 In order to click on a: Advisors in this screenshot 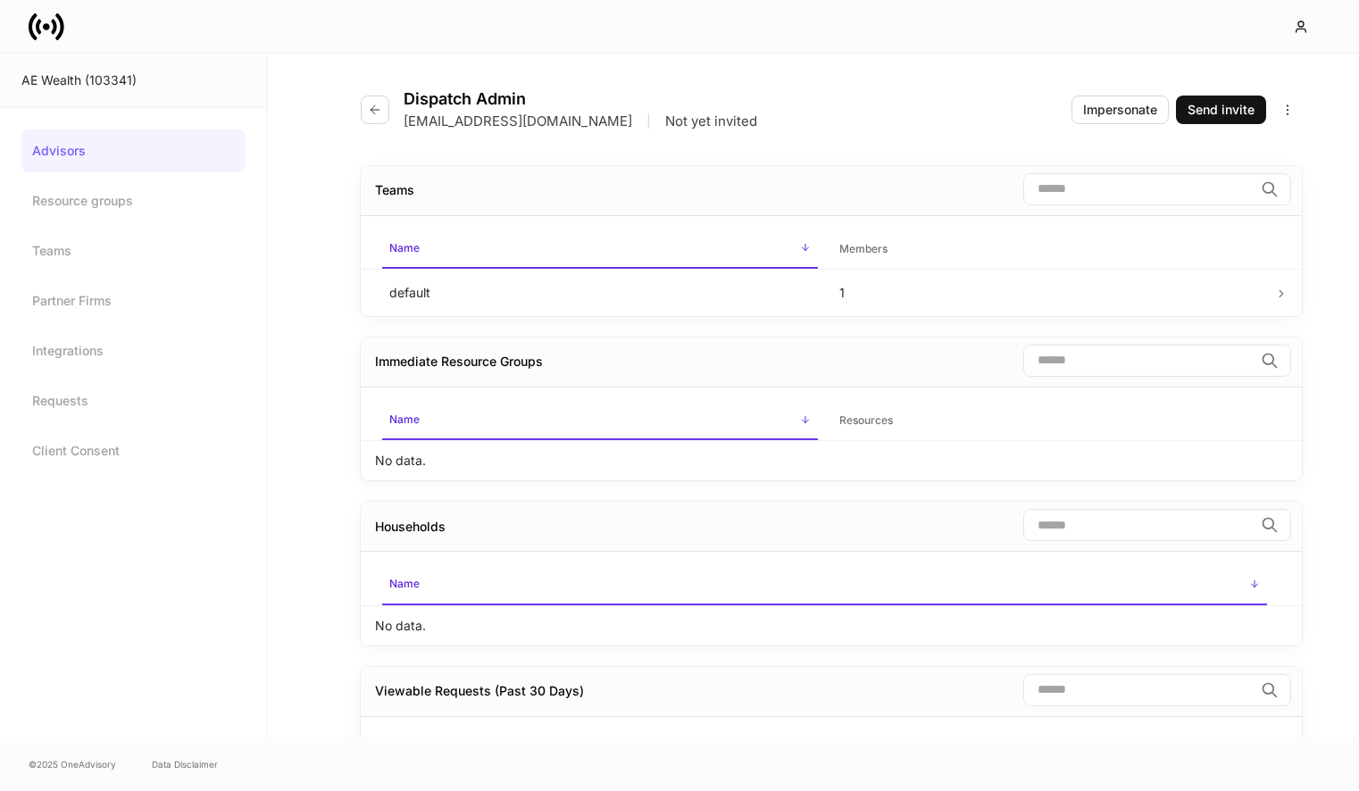, I will do `click(133, 151)`.